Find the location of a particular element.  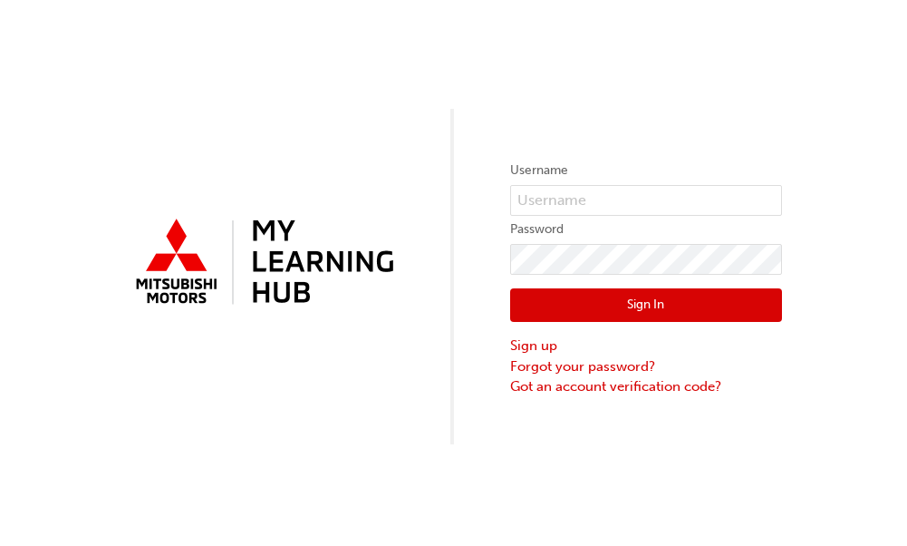

button: Sign In is located at coordinates (646, 305).